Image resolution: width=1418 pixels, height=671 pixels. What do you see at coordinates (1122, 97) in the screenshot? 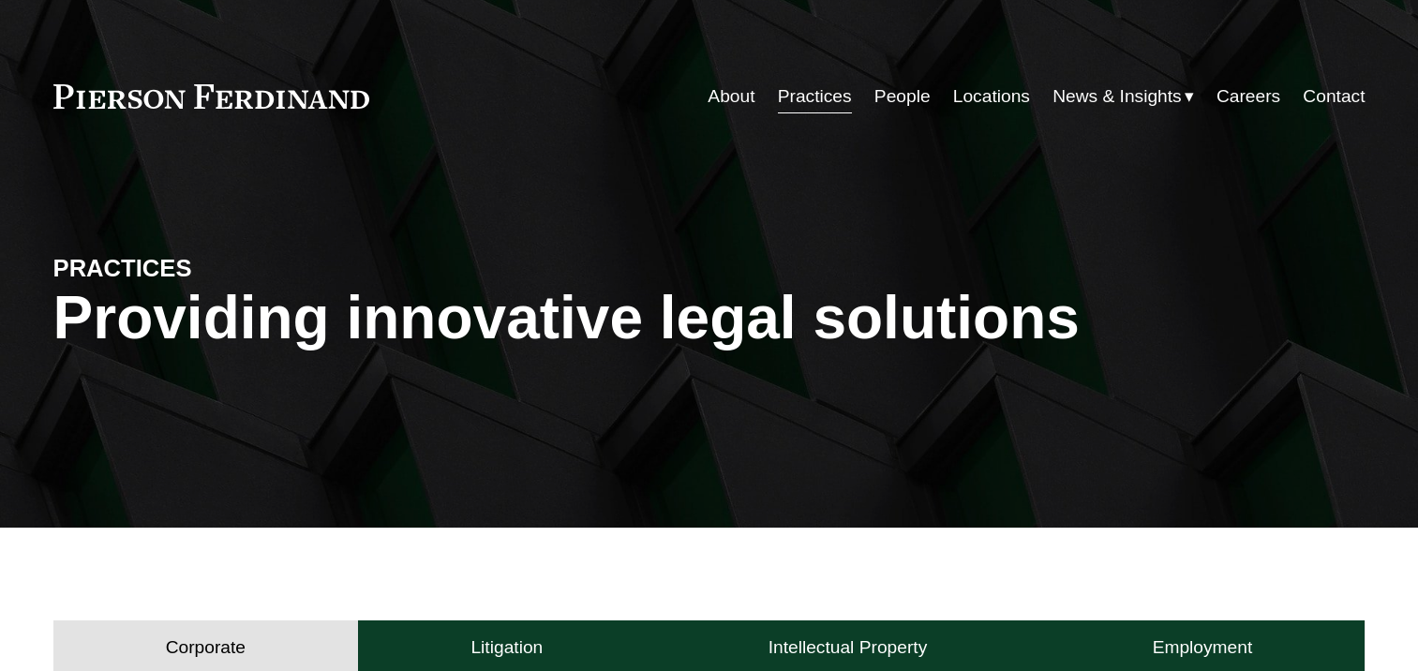
I see `a: folder dropdown` at bounding box center [1122, 97].